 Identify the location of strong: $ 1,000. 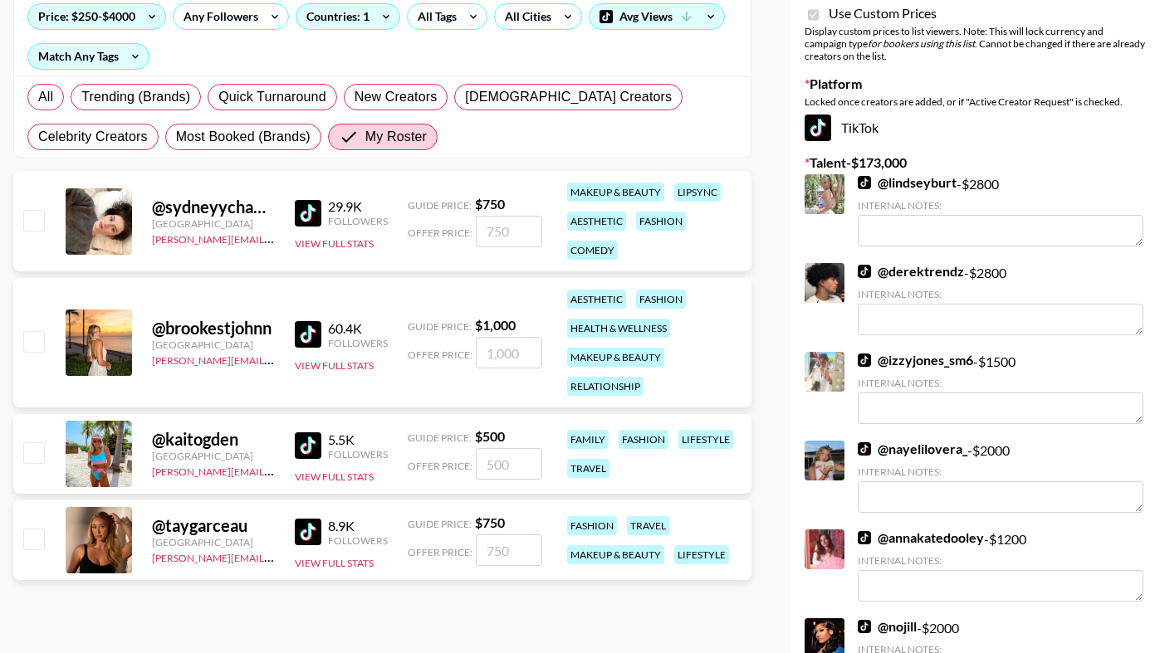
(495, 325).